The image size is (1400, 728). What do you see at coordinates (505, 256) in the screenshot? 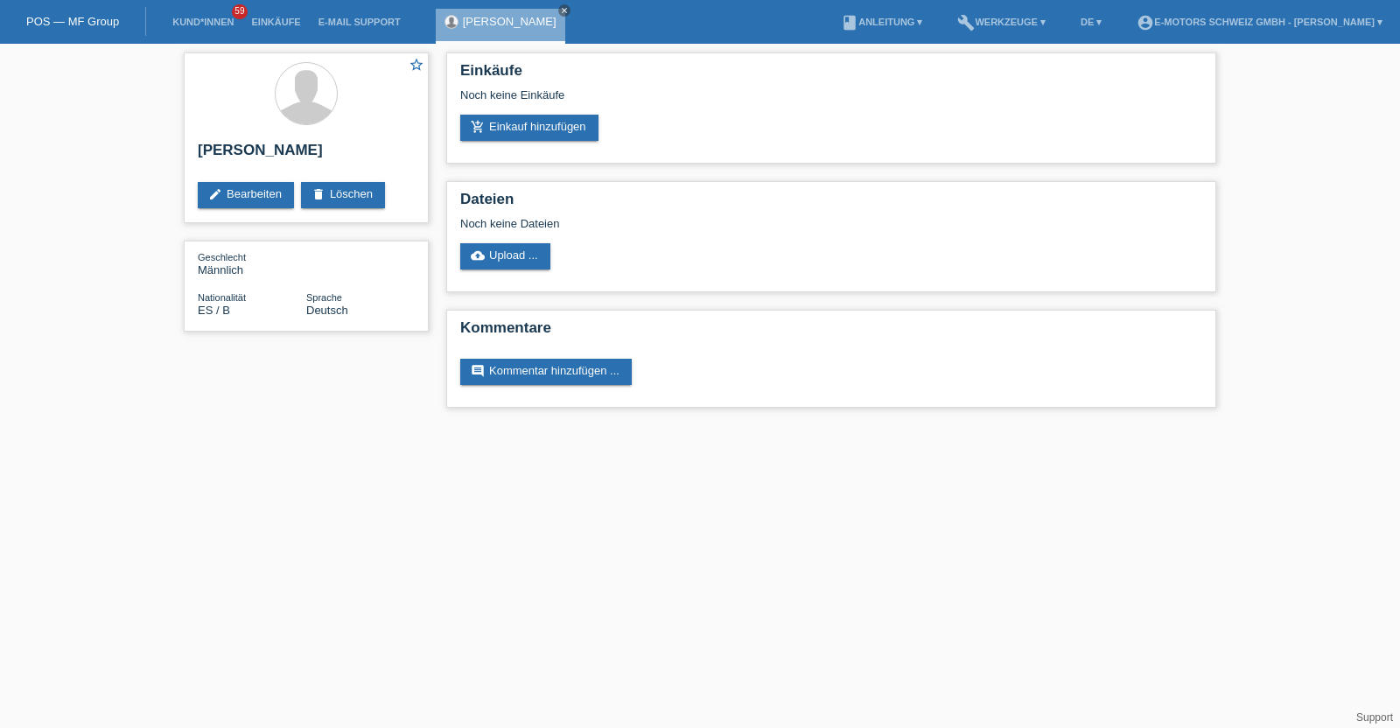
I see `a: cloud_uploadUpload ...` at bounding box center [505, 256].